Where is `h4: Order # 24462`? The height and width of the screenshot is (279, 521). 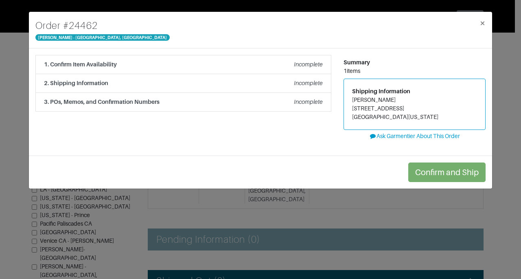
h4: Order # 24462 is located at coordinates (103, 26).